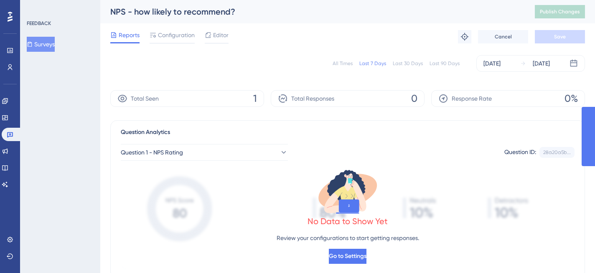 This screenshot has height=273, width=595. What do you see at coordinates (343, 64) in the screenshot?
I see `div: All Times` at bounding box center [343, 64].